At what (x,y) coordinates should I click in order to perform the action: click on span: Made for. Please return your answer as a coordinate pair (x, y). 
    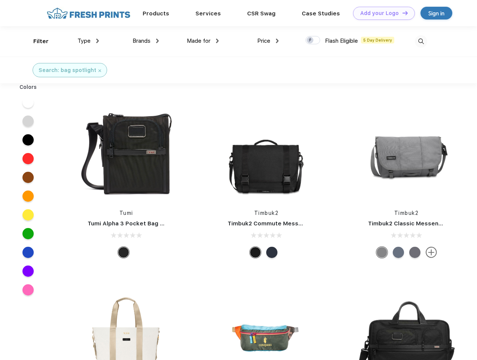
    Looking at the image, I should click on (199, 41).